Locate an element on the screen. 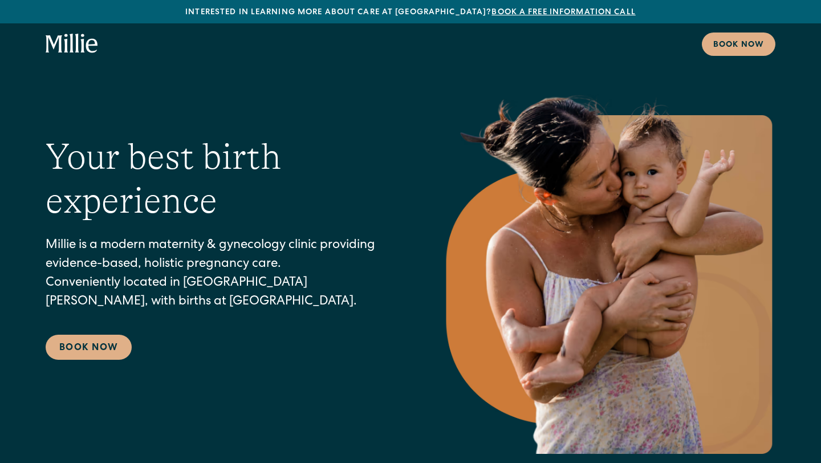 This screenshot has width=821, height=463. p: Millie is a modern maternity & gynecology clinic providing evidence-based, holistic pregnancy car... is located at coordinates (221, 274).